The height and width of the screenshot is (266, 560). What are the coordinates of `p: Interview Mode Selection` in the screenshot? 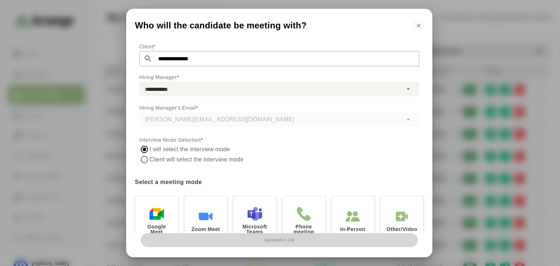 It's located at (279, 140).